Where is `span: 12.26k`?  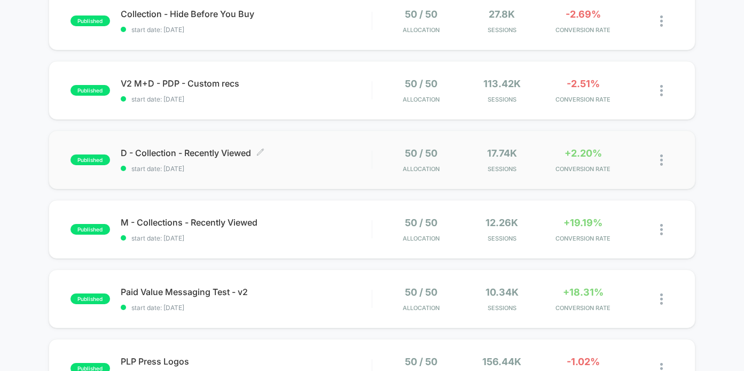 span: 12.26k is located at coordinates (502, 222).